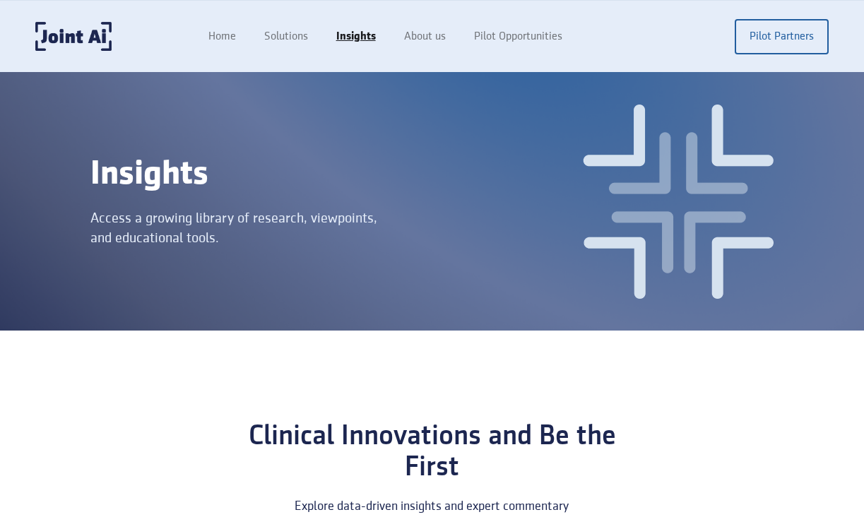 Image resolution: width=864 pixels, height=517 pixels. Describe the element at coordinates (425, 37) in the screenshot. I see `a: About us` at that location.